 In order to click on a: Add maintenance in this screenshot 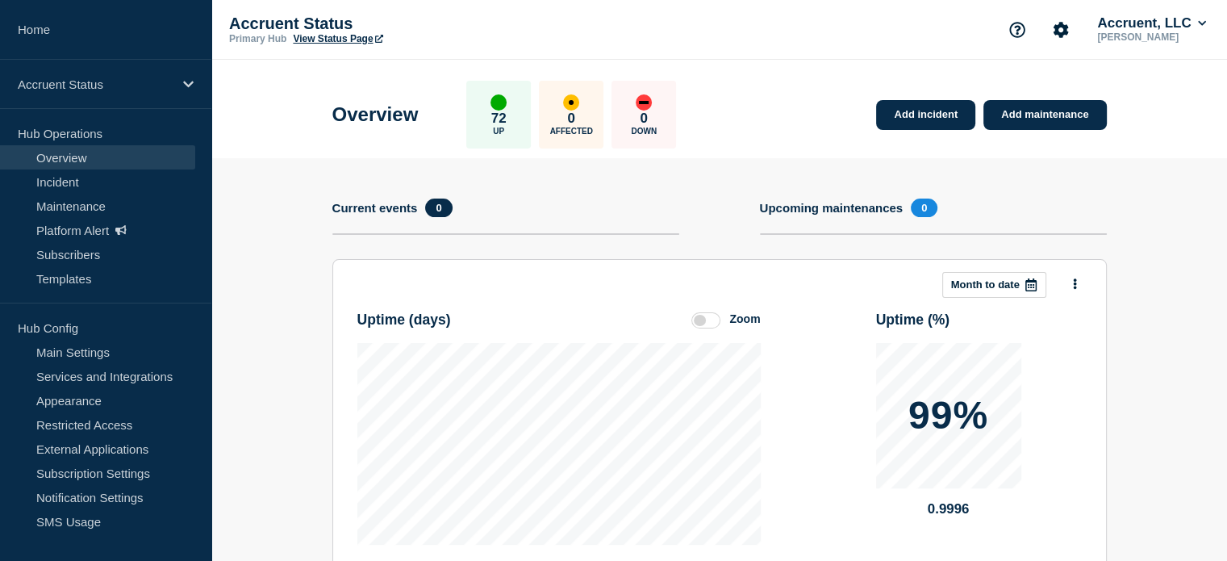, I will do `click(1045, 115)`.